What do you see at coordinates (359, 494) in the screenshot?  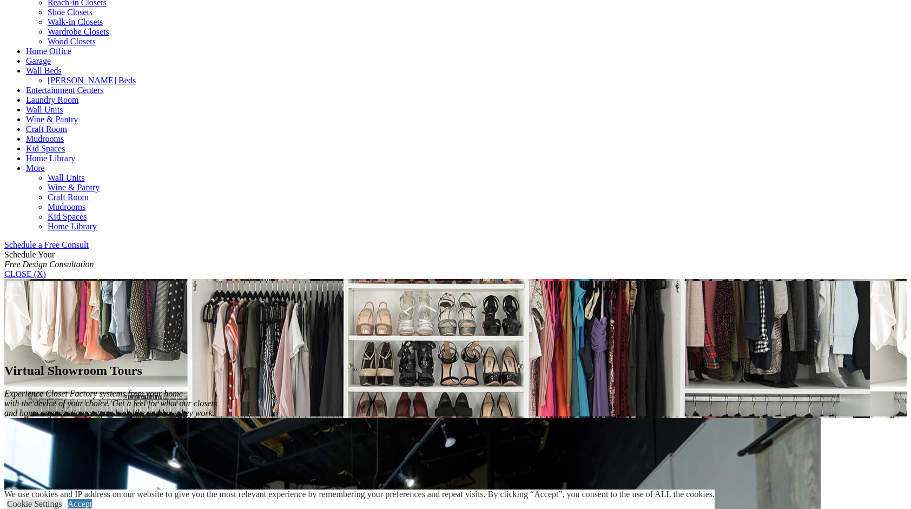 I see `div: We use cookies and IP address on our website to give you the most relevant experience by remember...` at bounding box center [359, 494].